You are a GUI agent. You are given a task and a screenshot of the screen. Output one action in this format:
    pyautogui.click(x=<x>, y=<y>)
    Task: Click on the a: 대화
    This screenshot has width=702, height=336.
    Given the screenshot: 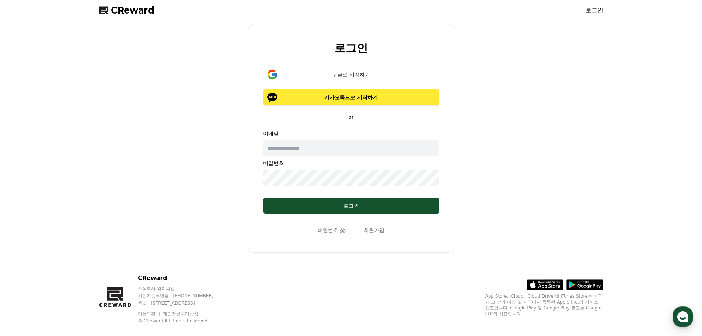 What is the action you would take?
    pyautogui.click(x=72, y=243)
    